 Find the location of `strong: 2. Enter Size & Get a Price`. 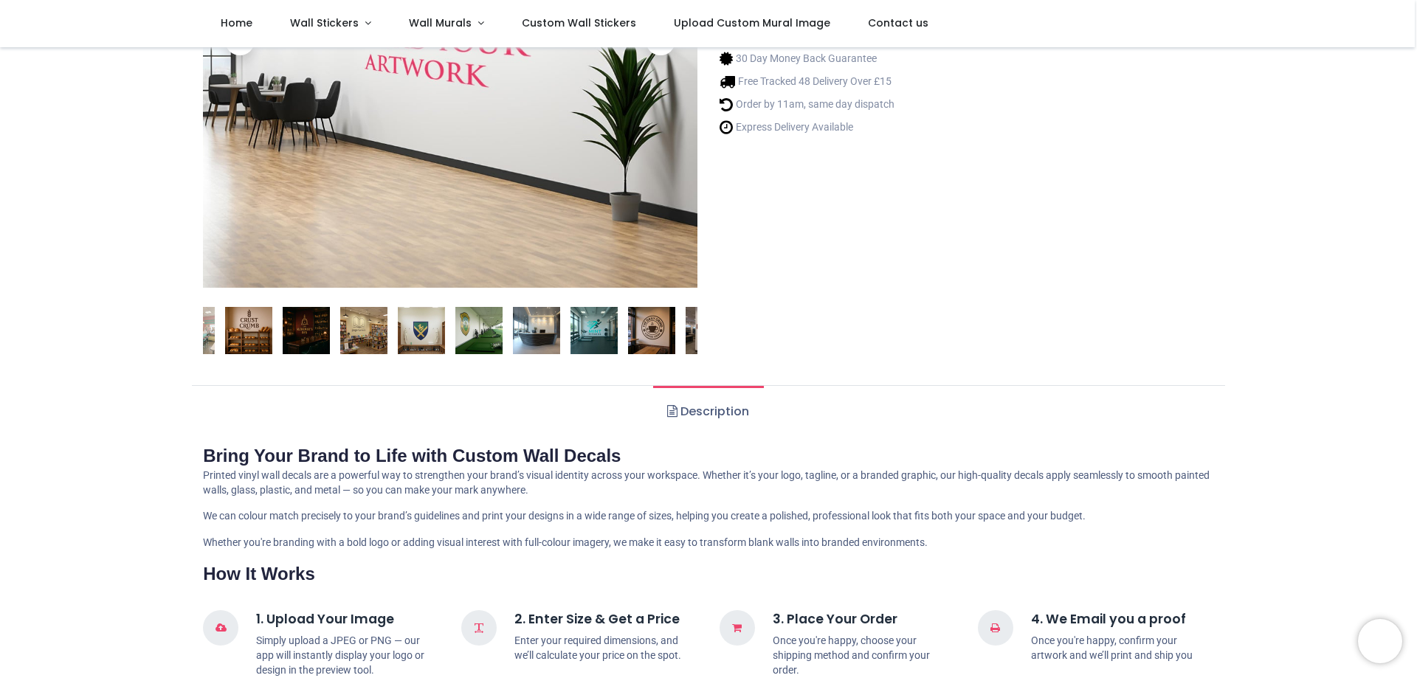

strong: 2. Enter Size & Get a Price is located at coordinates (597, 619).